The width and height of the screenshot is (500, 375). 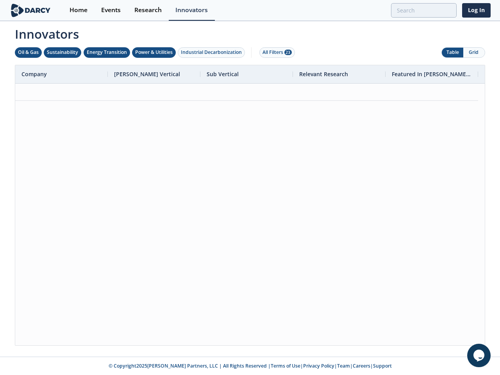 I want to click on button: Oil & Gas, so click(x=28, y=52).